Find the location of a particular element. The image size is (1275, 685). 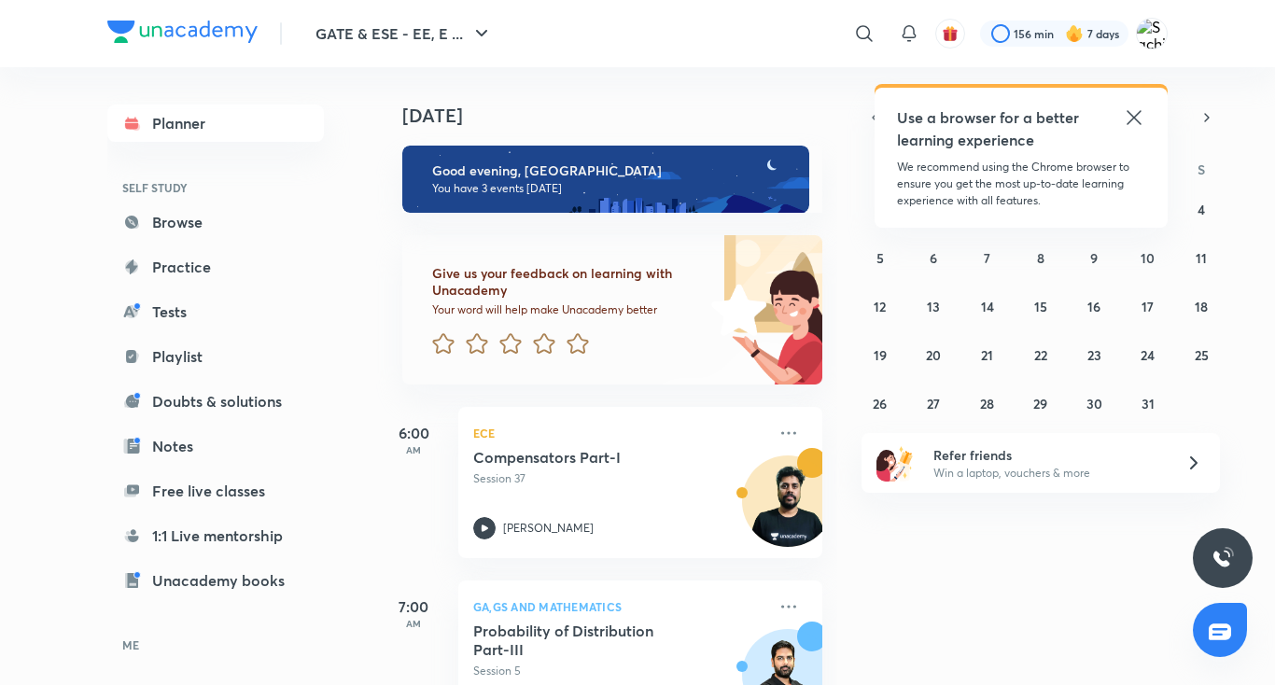

button: October 13, 2025 is located at coordinates (933, 306).